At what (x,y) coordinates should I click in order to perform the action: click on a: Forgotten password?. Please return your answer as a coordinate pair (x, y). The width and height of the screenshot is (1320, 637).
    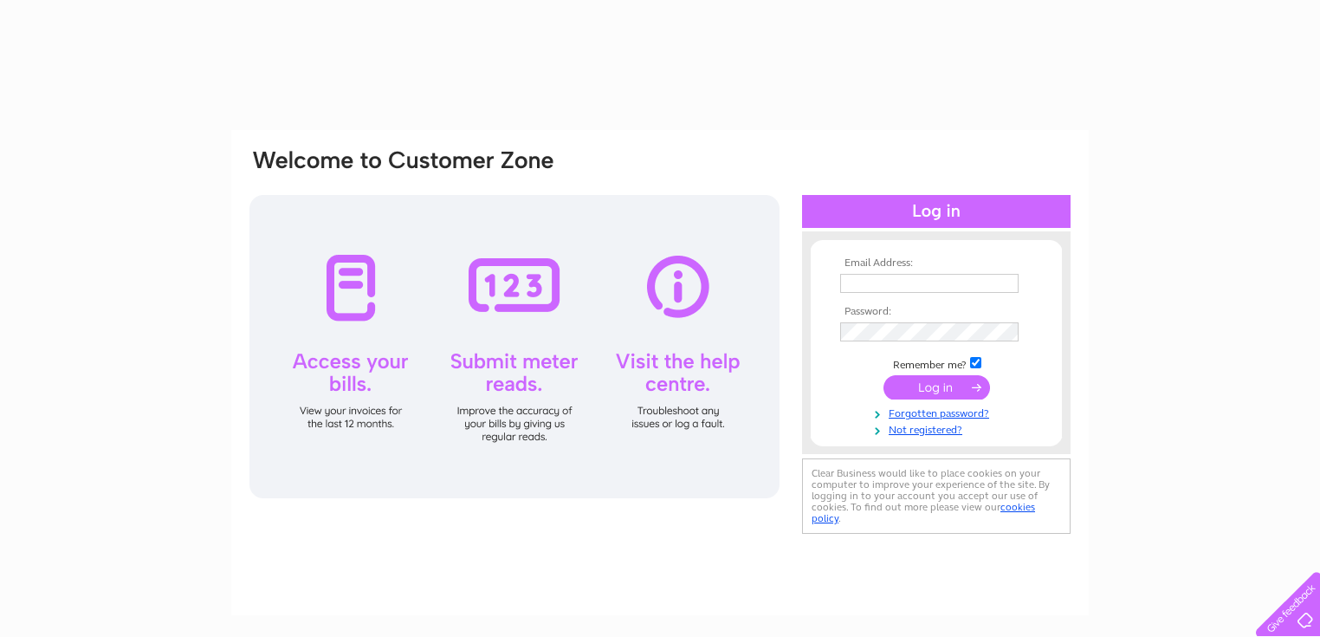
    Looking at the image, I should click on (938, 411).